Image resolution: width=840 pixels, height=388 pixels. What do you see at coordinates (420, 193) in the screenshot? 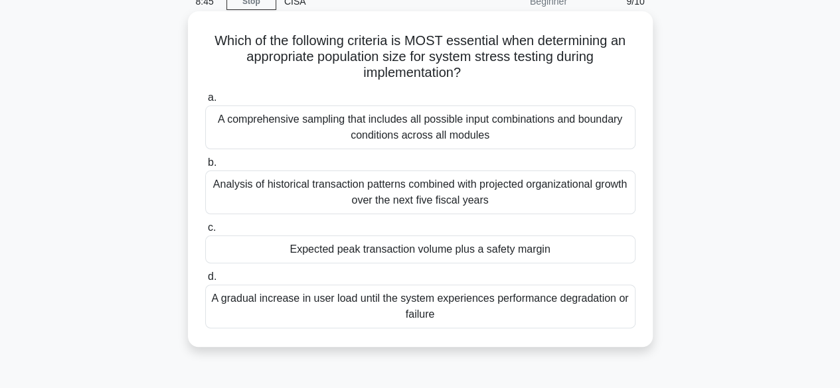
I see `div: Analysis of historical transaction patterns combined with projected organizational growth over th...` at bounding box center [420, 193].